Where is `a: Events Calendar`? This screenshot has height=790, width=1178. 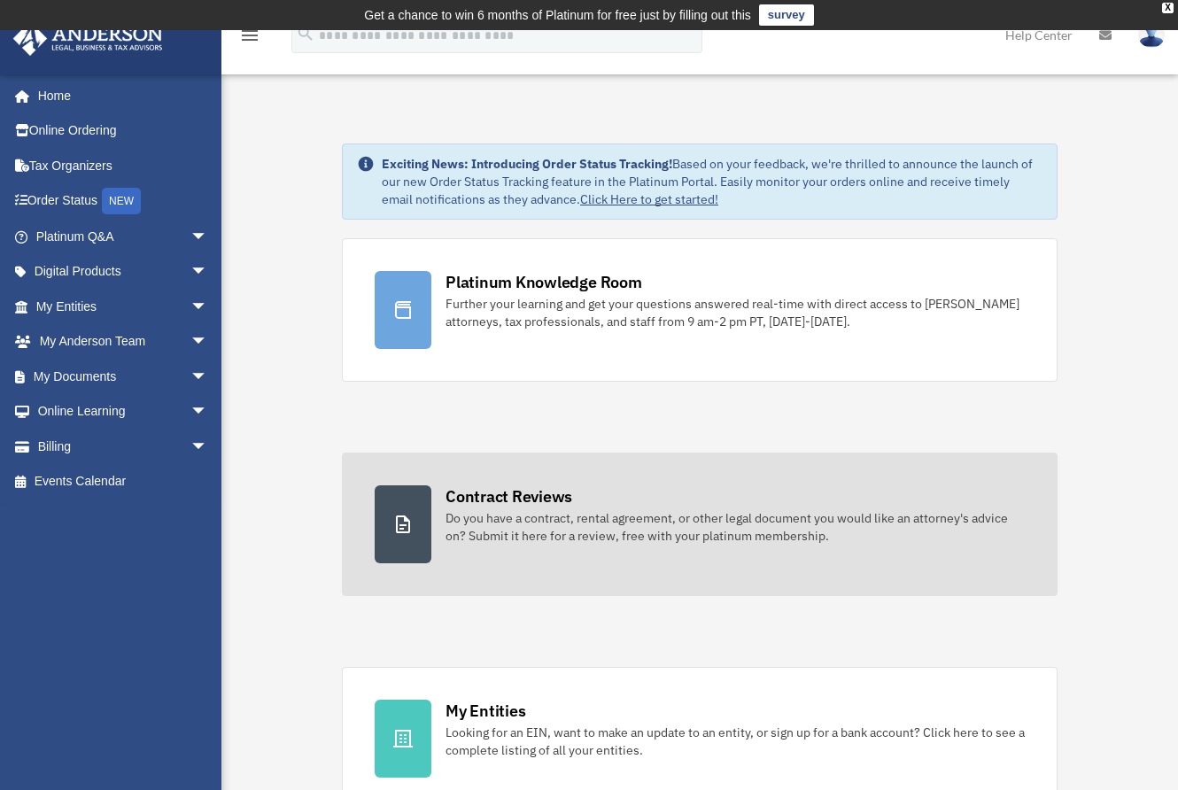 a: Events Calendar is located at coordinates (123, 482).